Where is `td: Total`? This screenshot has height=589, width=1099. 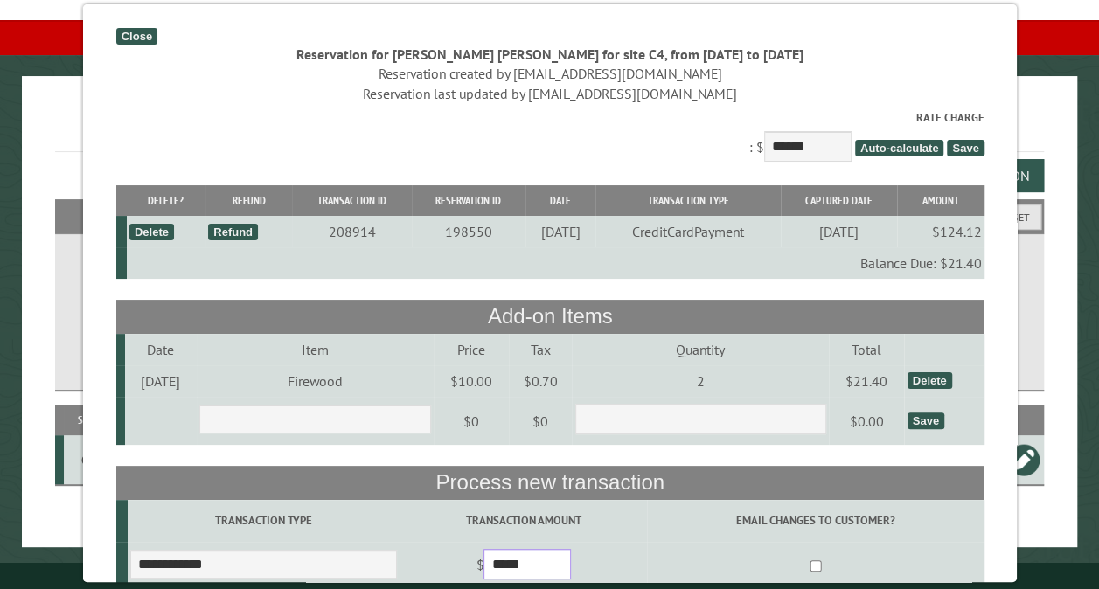 td: Total is located at coordinates (865, 350).